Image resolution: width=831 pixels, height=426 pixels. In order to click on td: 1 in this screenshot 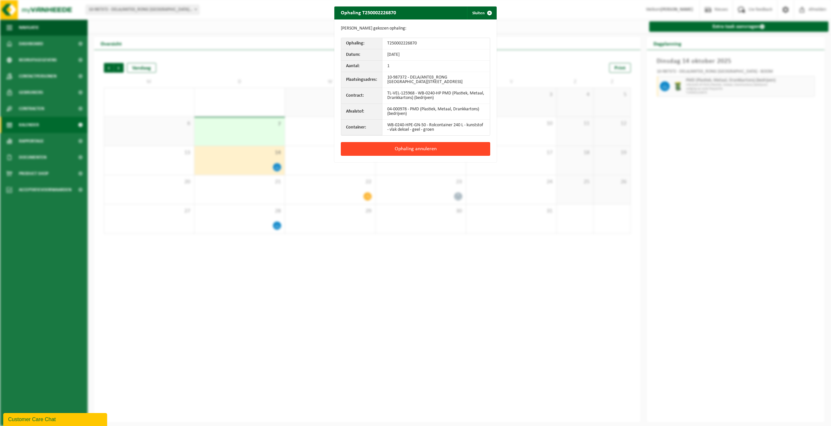, I will do `click(436, 66)`.